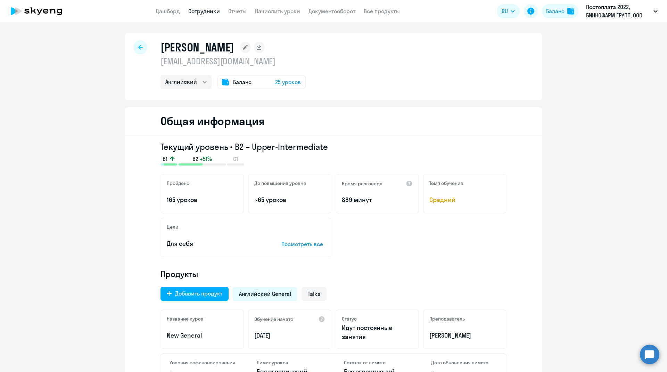 Image resolution: width=667 pixels, height=372 pixels. I want to click on span: 25 уроков, so click(288, 82).